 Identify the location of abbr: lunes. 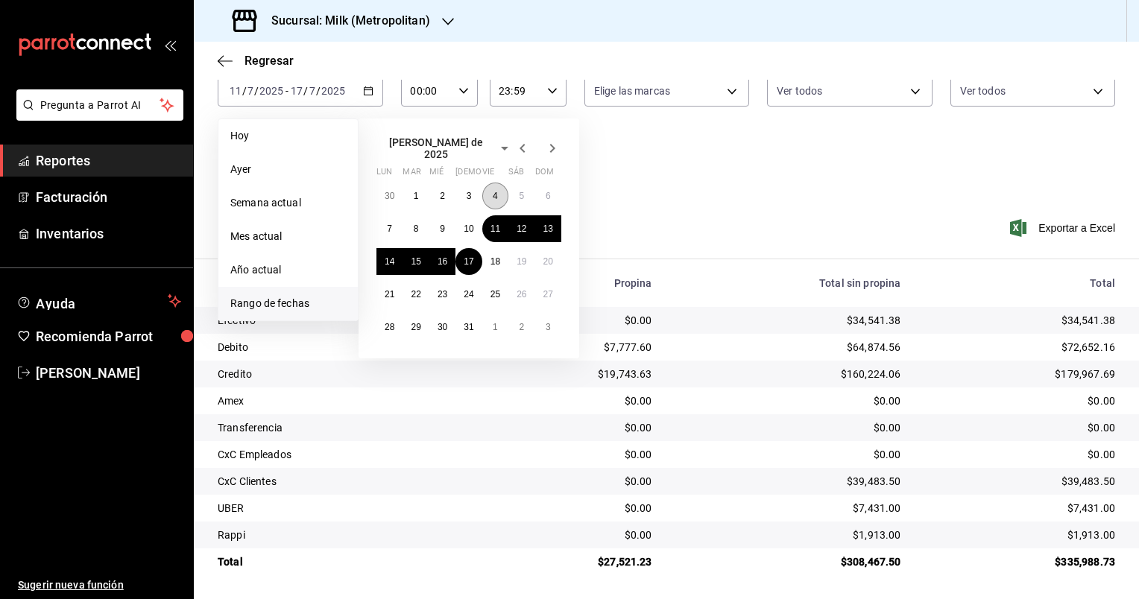
(384, 174).